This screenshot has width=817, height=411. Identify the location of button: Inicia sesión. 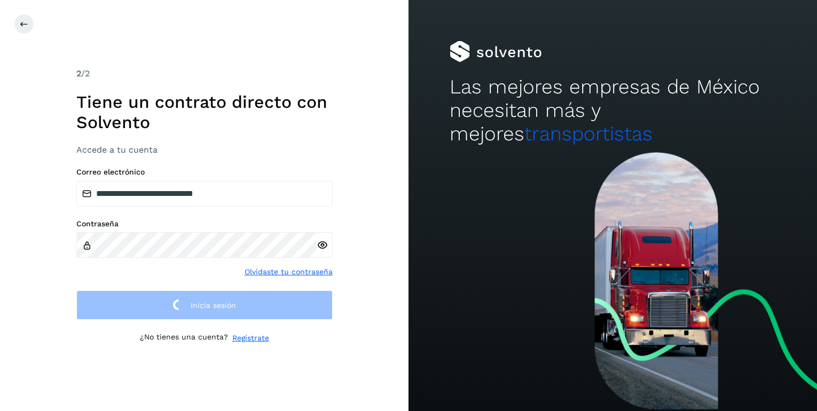
(205, 305).